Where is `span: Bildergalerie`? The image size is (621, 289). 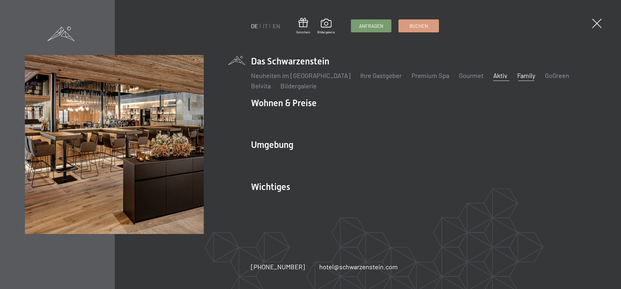
span: Bildergalerie is located at coordinates (326, 32).